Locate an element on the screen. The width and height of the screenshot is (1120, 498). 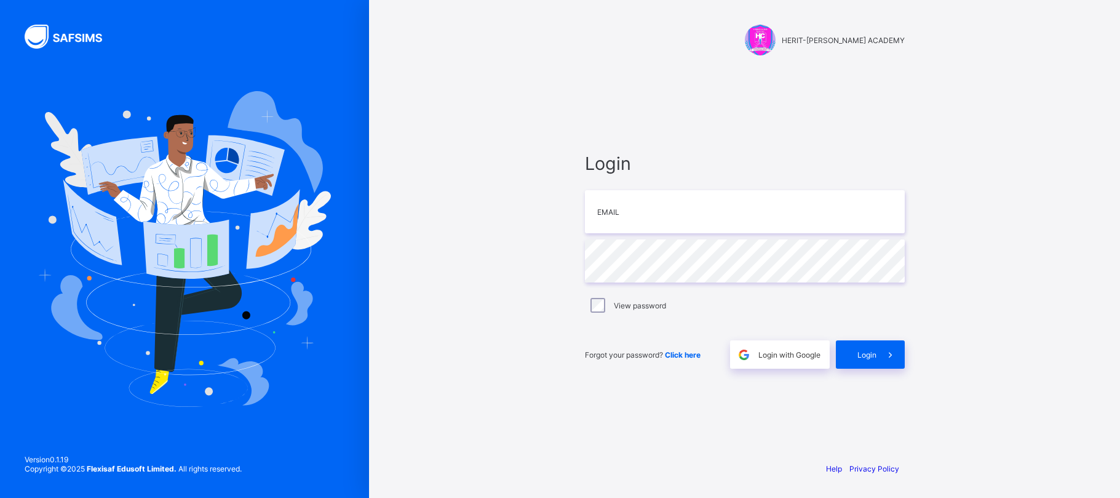
img: SAFSIMS Logo is located at coordinates (71, 36).